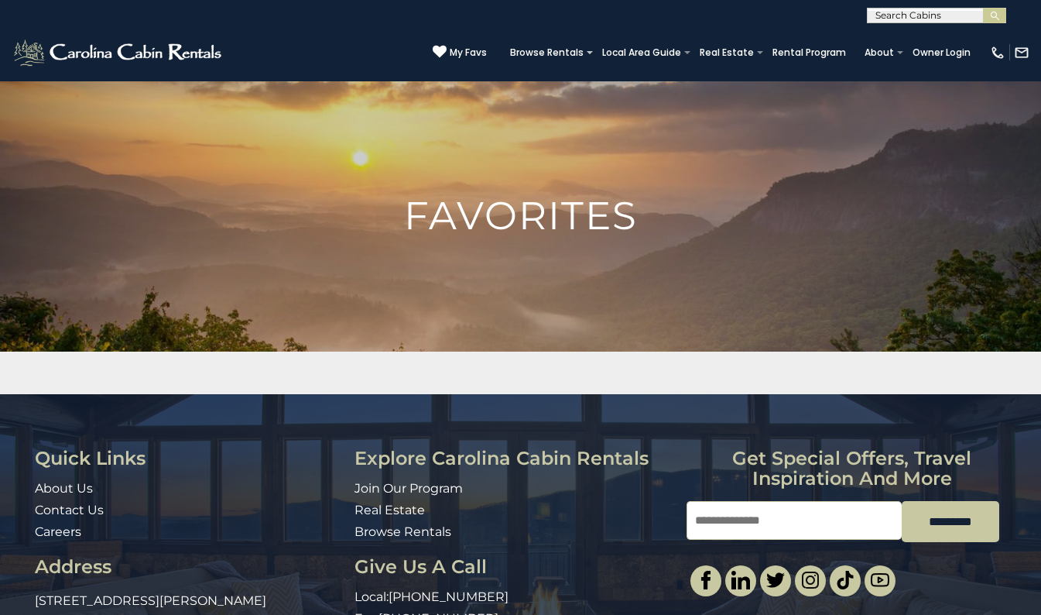 This screenshot has height=615, width=1041. Describe the element at coordinates (409, 488) in the screenshot. I see `a: Join Our Program` at that location.